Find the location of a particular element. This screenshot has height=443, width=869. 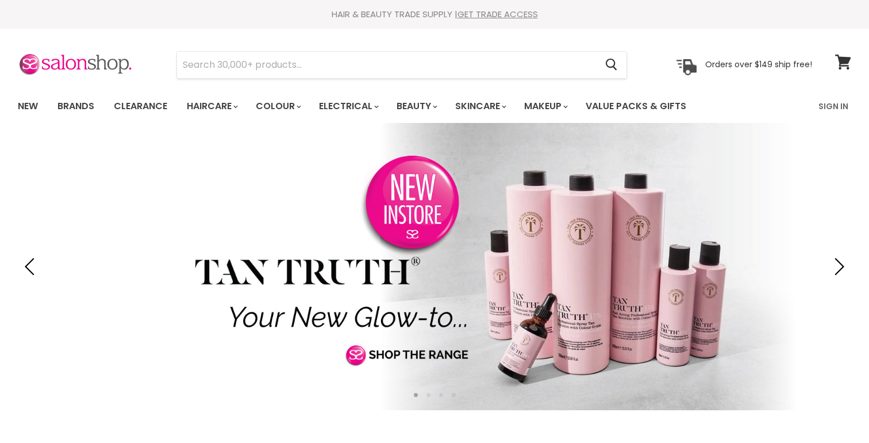

a: Makeup is located at coordinates (545, 106).